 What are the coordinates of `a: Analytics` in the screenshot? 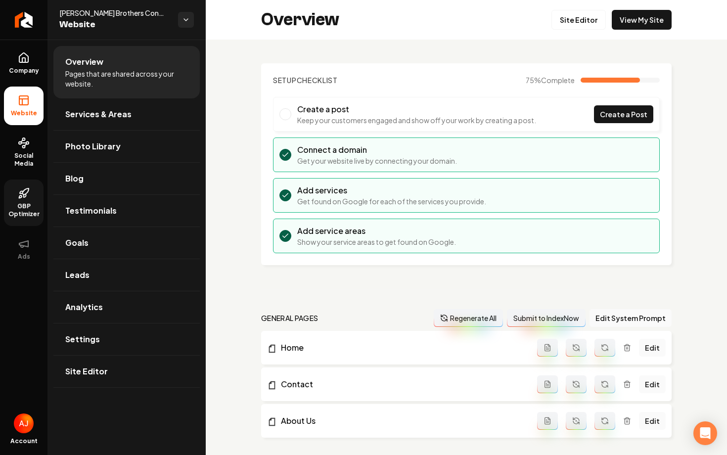 It's located at (127, 307).